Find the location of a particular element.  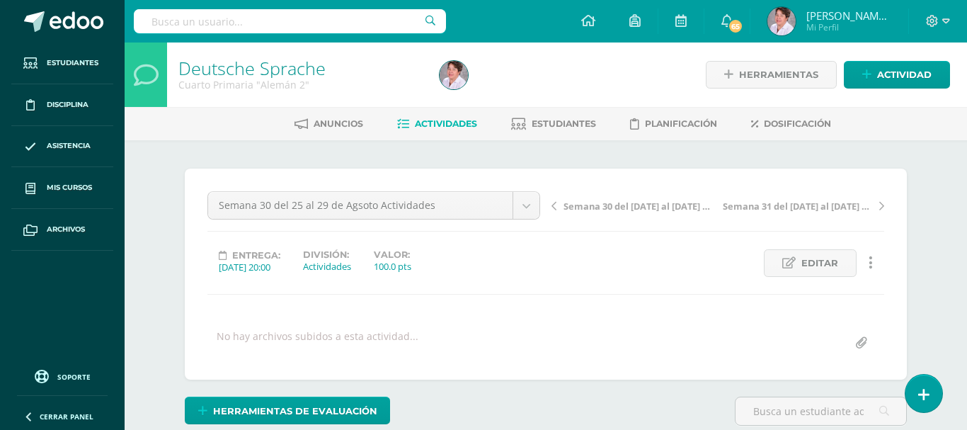

label: División: is located at coordinates (327, 254).